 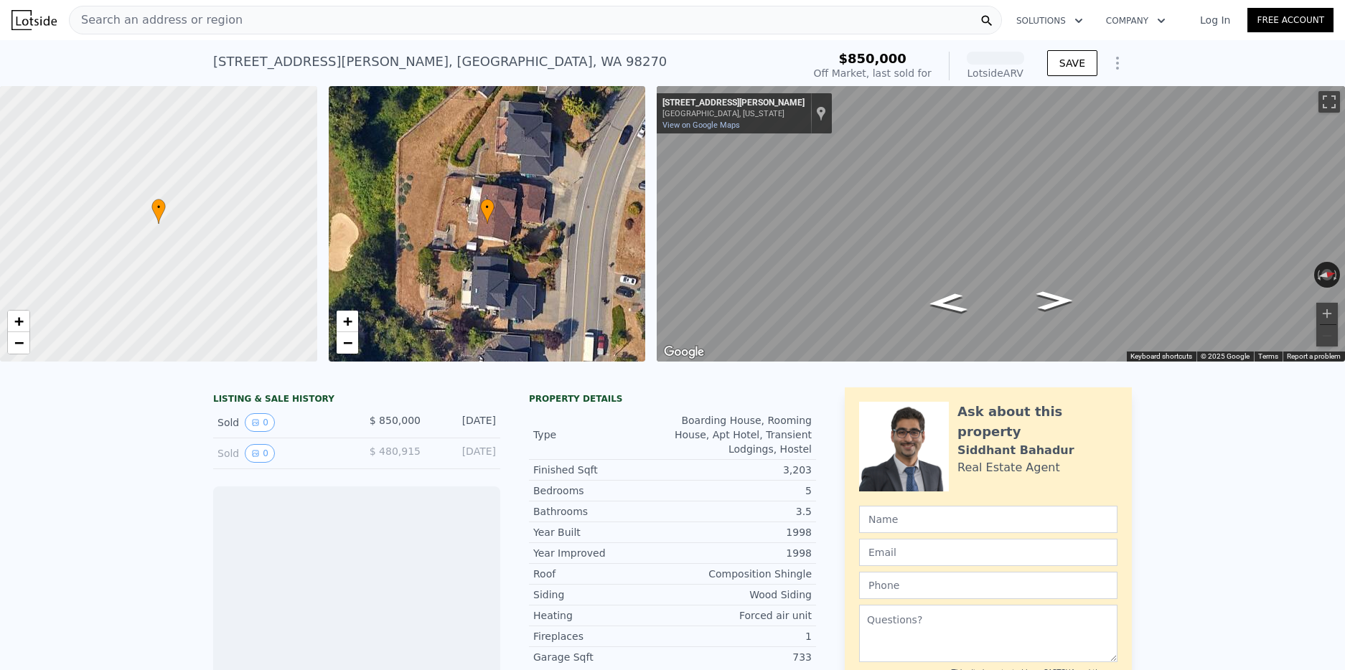 I want to click on button: Zoom in, so click(x=1327, y=314).